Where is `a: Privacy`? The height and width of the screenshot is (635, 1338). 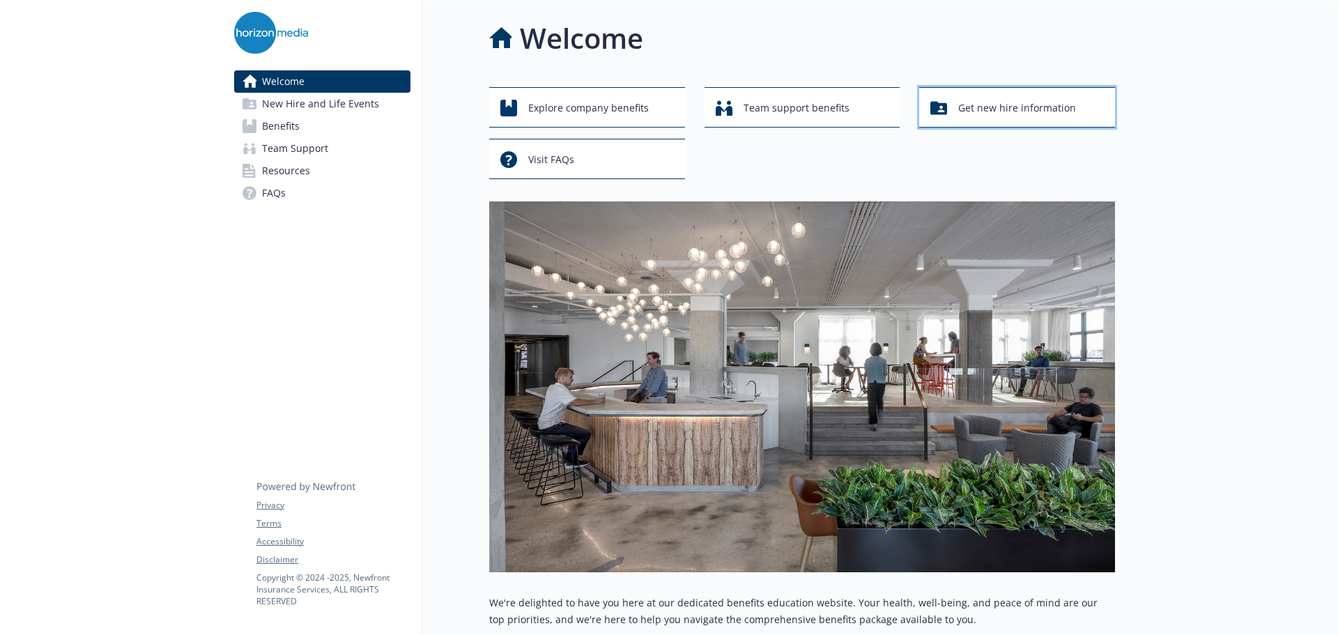 a: Privacy is located at coordinates (333, 505).